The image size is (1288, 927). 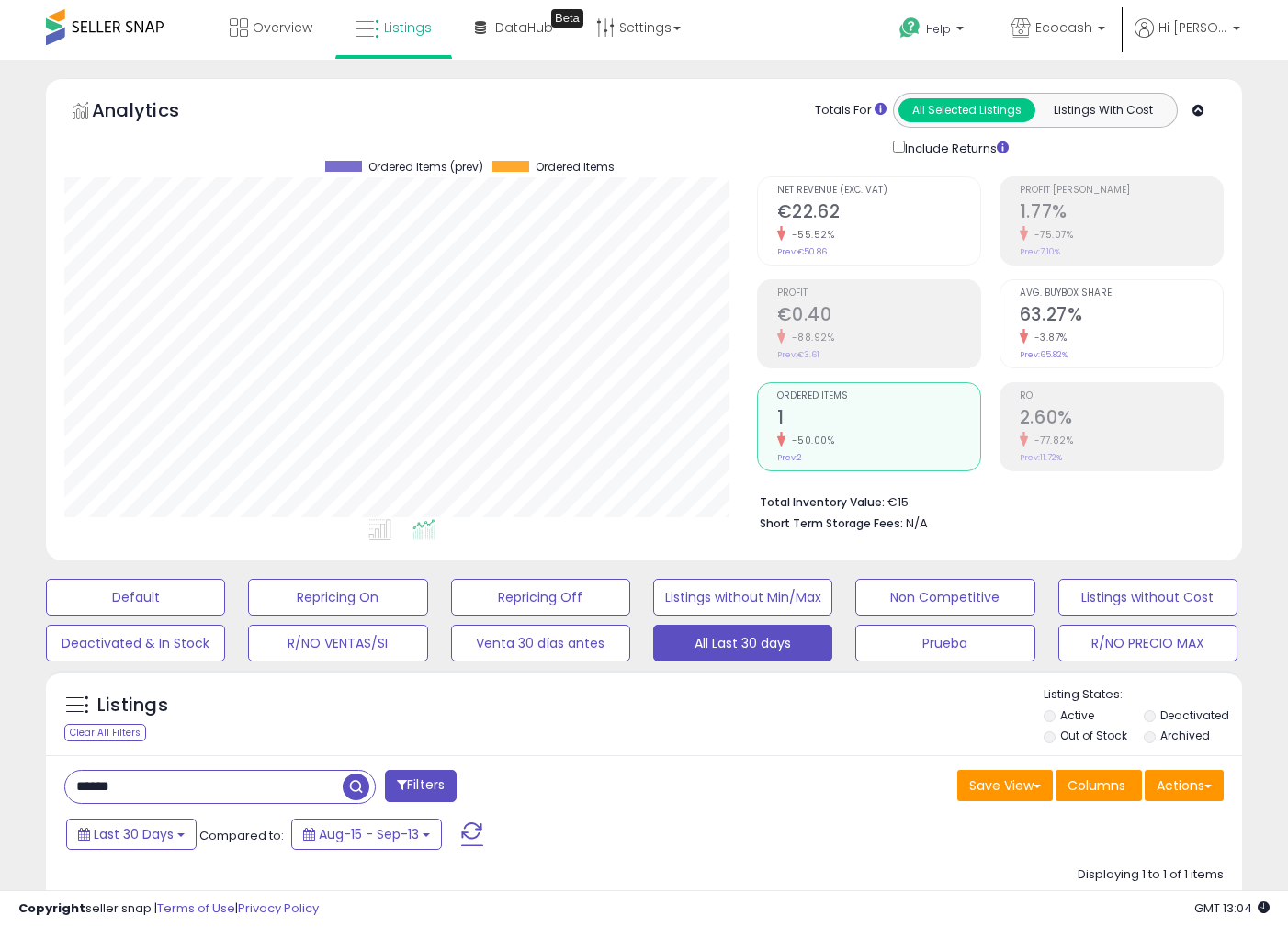 I want to click on span: ROI, so click(x=1121, y=396).